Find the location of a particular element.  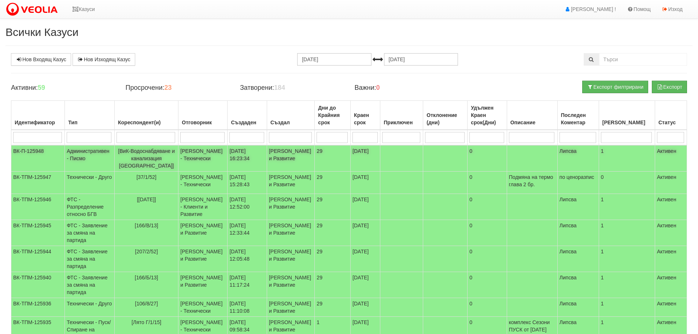

div: Създал is located at coordinates (291, 122).